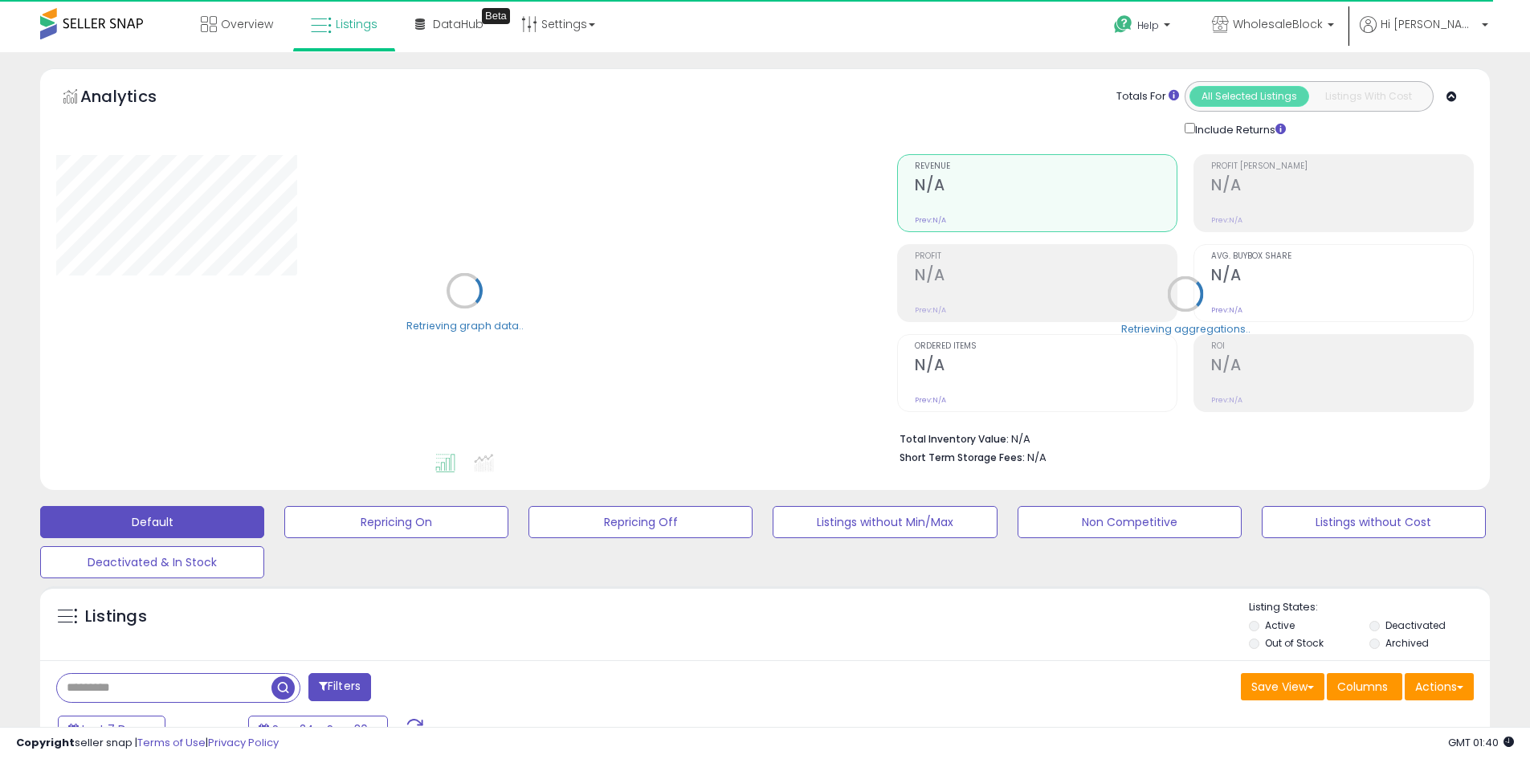  I want to click on div: Retrieving graph data.., so click(465, 325).